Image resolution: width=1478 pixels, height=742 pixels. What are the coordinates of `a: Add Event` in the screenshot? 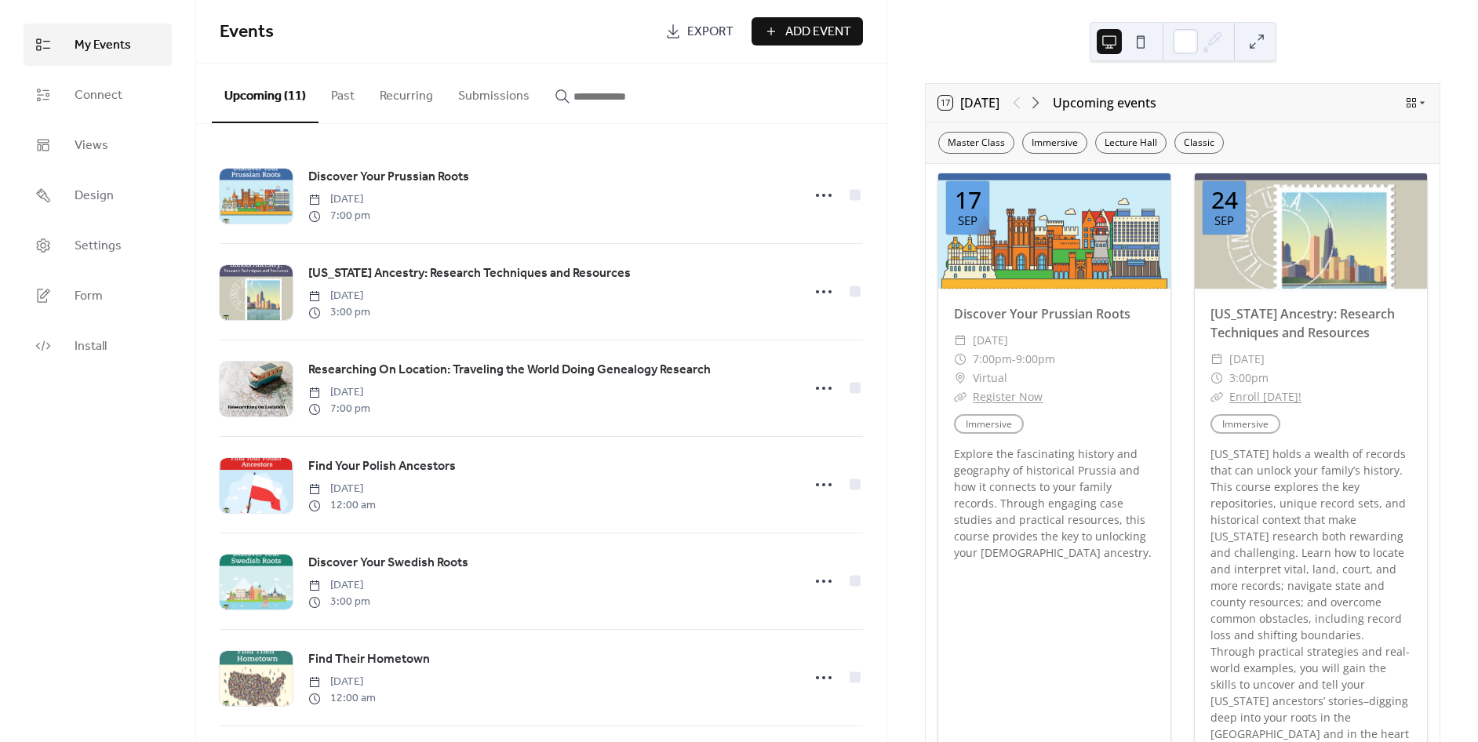 It's located at (808, 31).